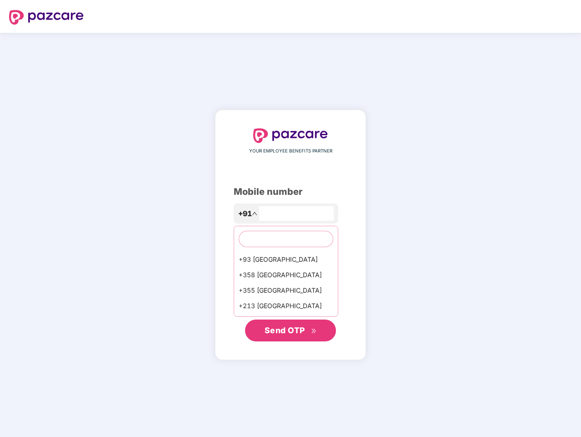  I want to click on span: YOUR EMPLOYEE BENEFITS PARTNER, so click(291, 151).